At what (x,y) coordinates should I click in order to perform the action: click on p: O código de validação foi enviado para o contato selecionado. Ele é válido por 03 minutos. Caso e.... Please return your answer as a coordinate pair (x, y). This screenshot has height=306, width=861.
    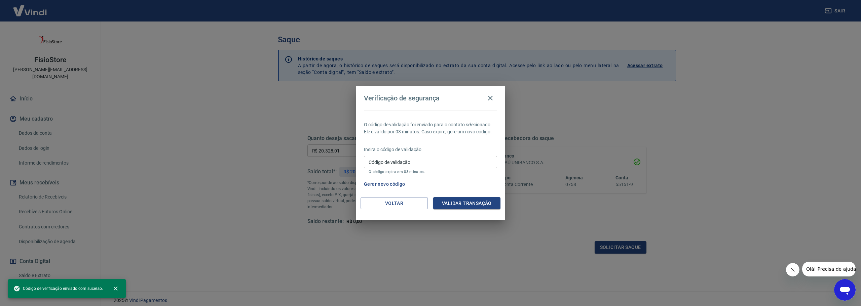
    Looking at the image, I should click on (431, 128).